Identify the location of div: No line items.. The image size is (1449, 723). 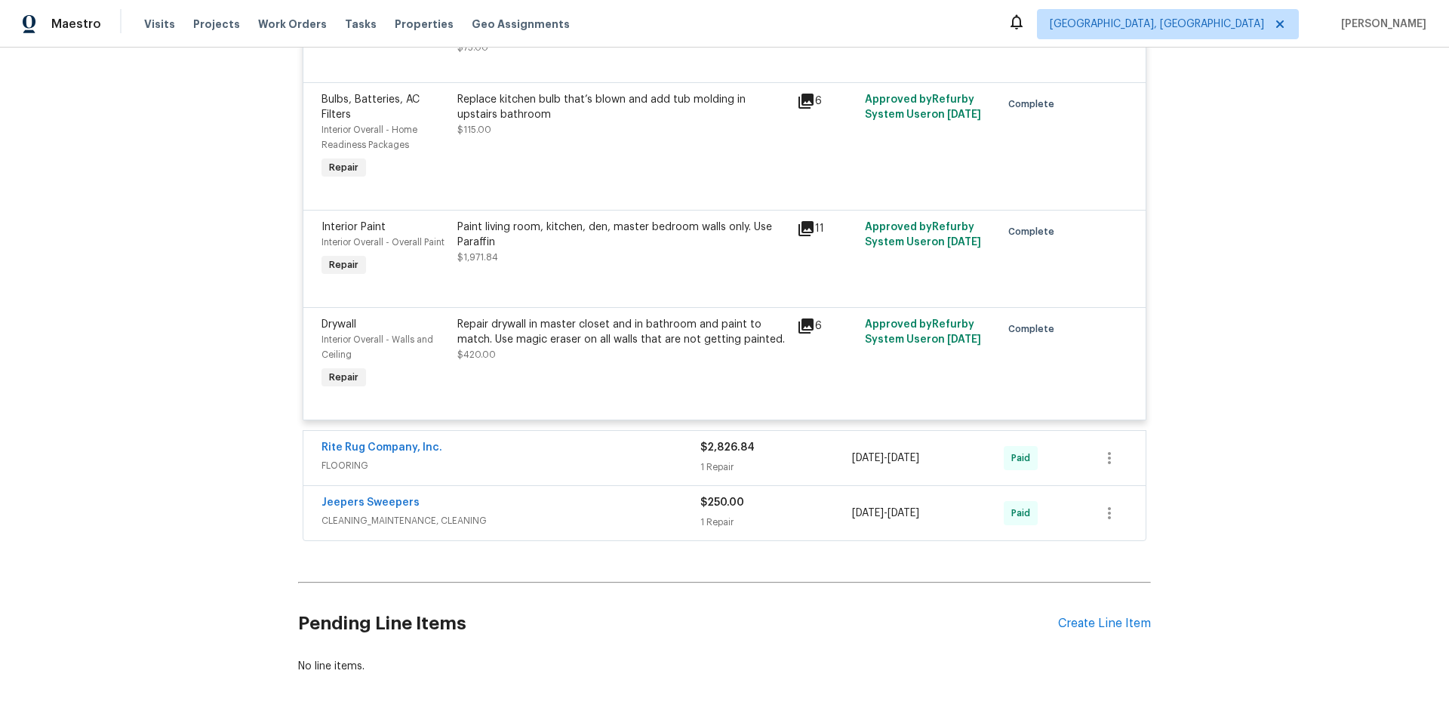
(724, 666).